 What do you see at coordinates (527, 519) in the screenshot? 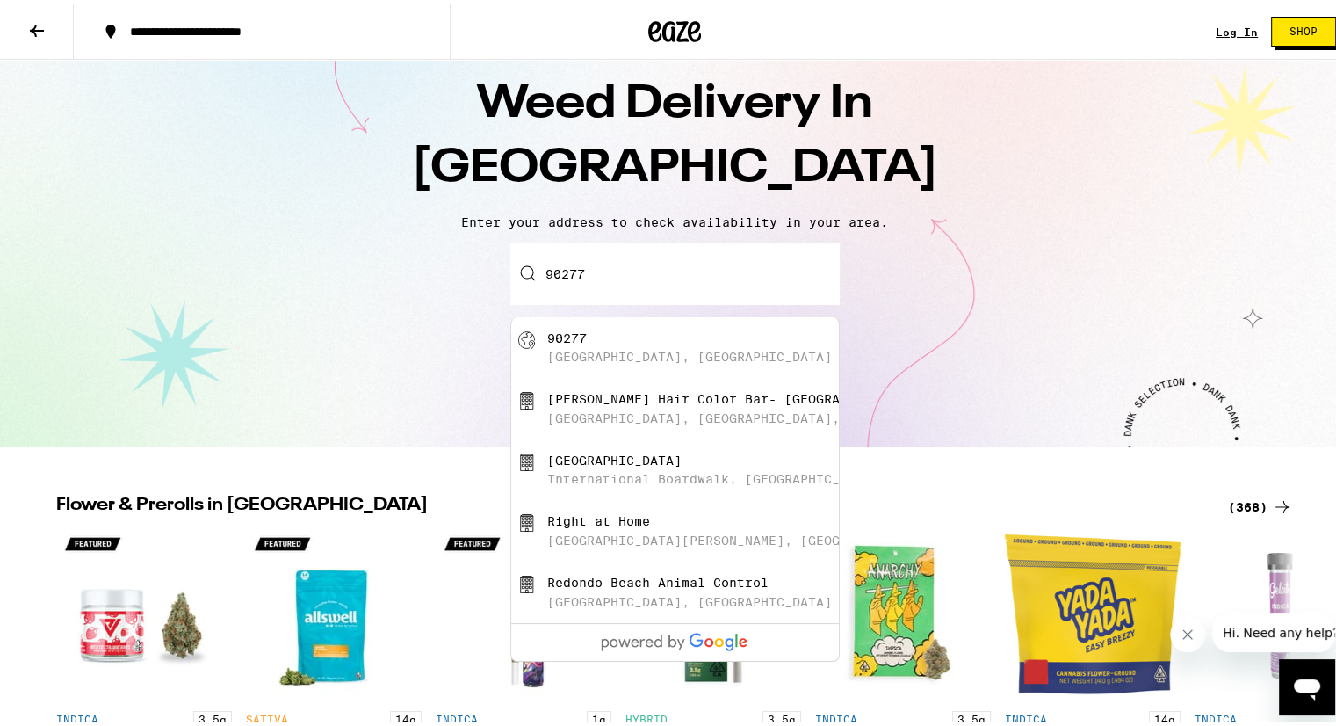
I see `img: Right at Home` at bounding box center [527, 519].